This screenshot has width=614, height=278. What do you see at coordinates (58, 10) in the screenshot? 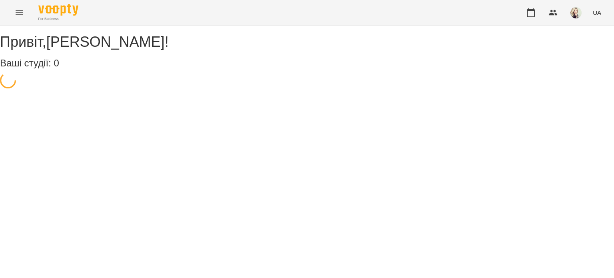
I see `img: Voopty Logo` at bounding box center [58, 10].